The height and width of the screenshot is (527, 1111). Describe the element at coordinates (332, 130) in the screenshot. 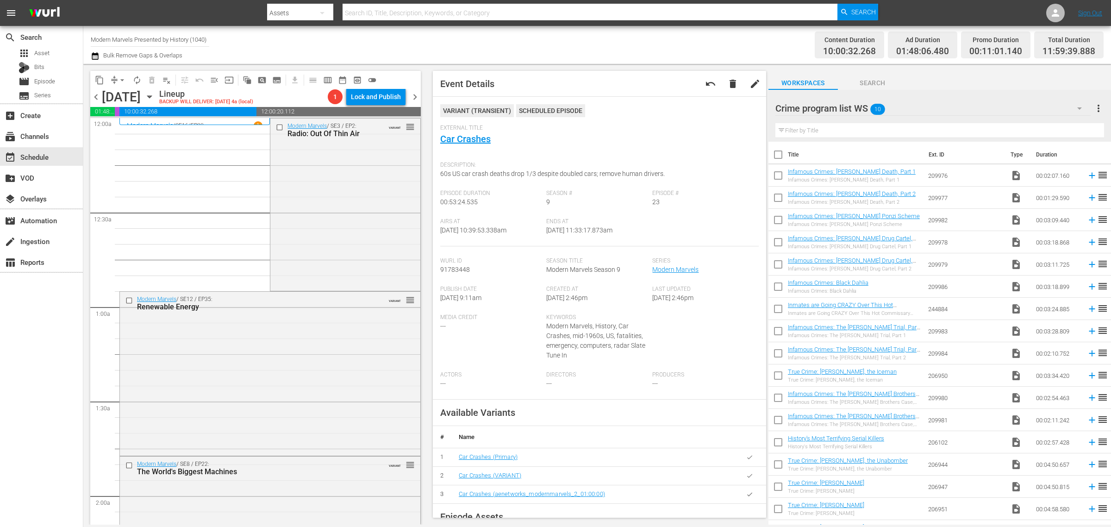

I see `div: / SE3 / EP2:` at that location.